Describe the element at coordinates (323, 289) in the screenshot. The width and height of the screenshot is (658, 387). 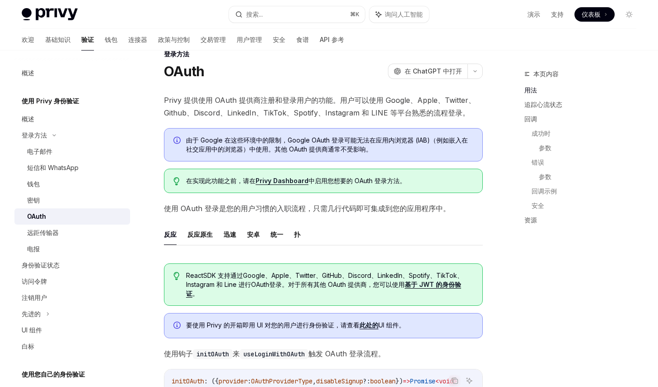
I see `font: 基于 JWT 的身份验证` at that location.